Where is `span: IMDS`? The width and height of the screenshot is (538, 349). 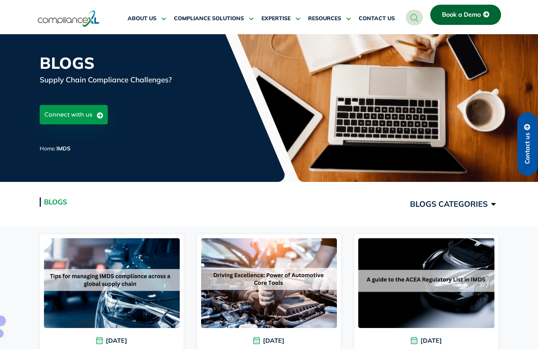
span: IMDS is located at coordinates (63, 149).